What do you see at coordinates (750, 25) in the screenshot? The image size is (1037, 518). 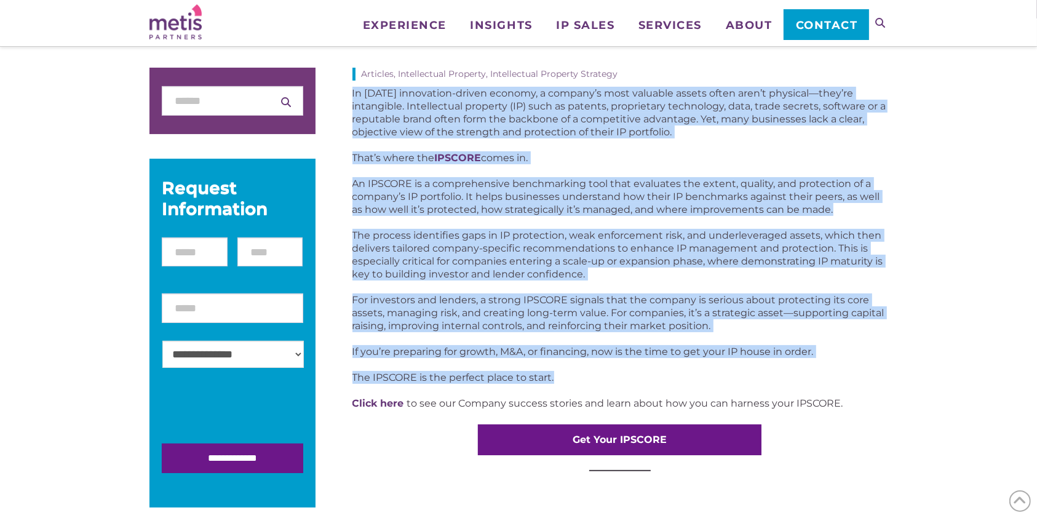 I see `span: About` at bounding box center [750, 25].